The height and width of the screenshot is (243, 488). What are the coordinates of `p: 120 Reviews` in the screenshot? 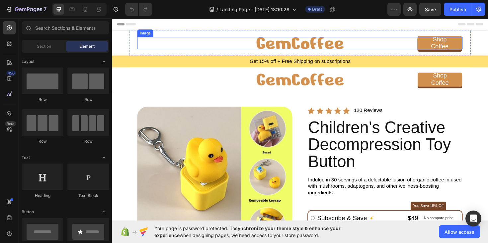 It's located at (313, 98).